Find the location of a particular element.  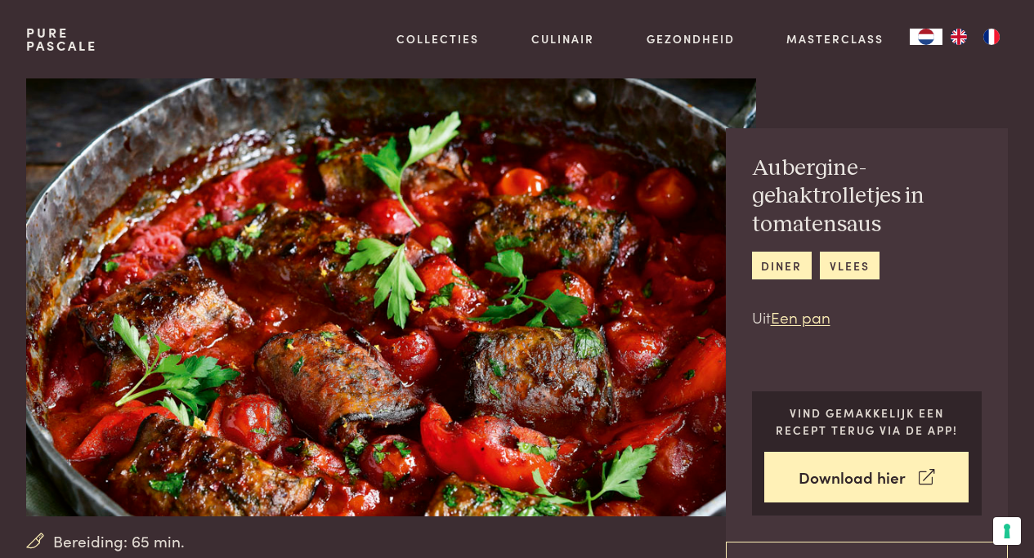

p: Uit is located at coordinates (867, 317).